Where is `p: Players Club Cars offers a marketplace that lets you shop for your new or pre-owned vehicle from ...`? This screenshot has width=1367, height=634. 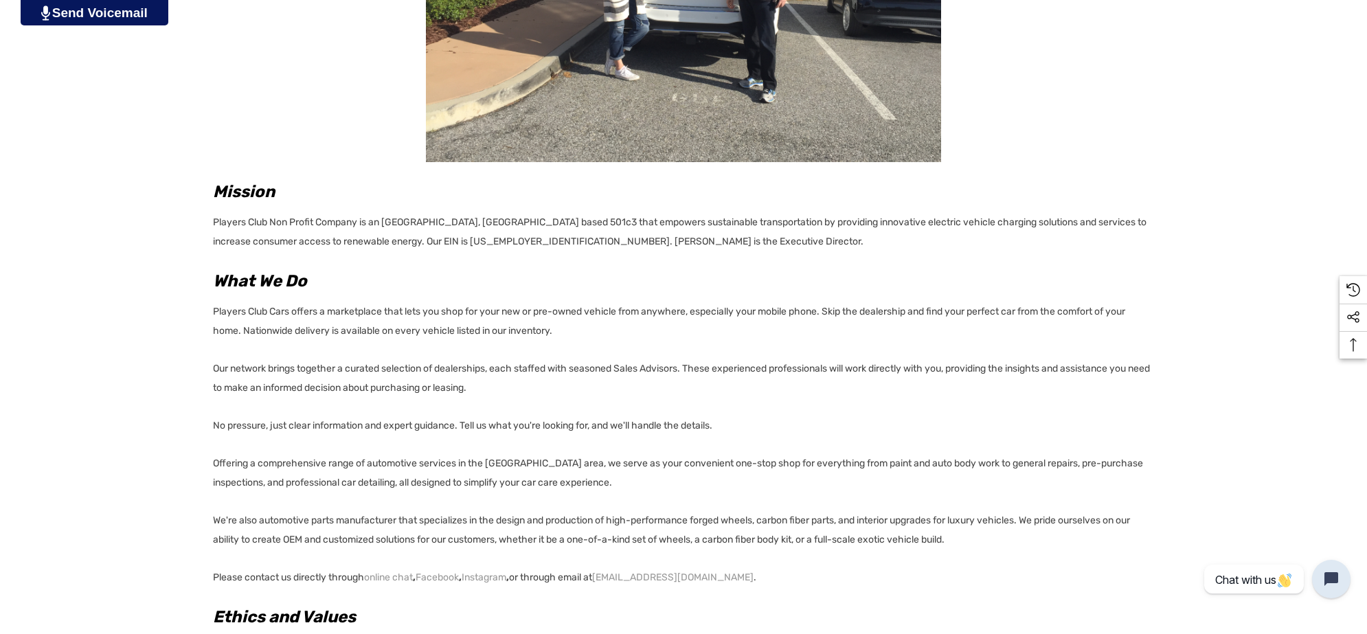
p: Players Club Cars offers a marketplace that lets you shop for your new or pre-owned vehicle from ... is located at coordinates (683, 319).